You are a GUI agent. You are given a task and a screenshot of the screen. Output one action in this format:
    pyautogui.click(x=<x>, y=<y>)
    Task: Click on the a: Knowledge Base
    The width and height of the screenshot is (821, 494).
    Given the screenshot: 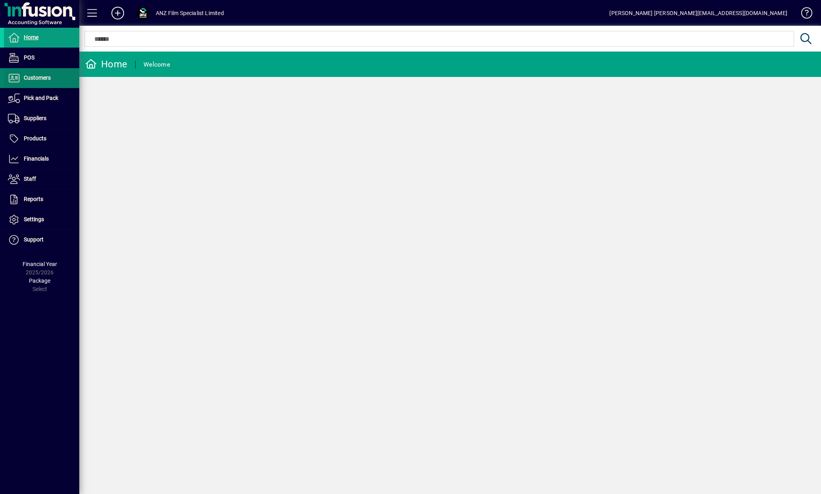 What is the action you would take?
    pyautogui.click(x=803, y=14)
    